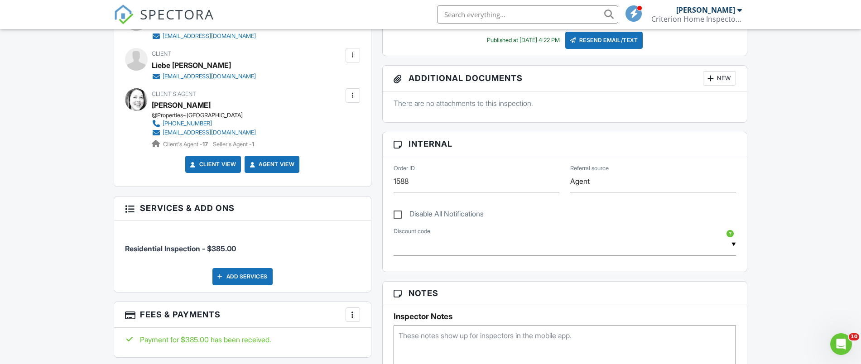  Describe the element at coordinates (565, 144) in the screenshot. I see `h3: Internal` at that location.